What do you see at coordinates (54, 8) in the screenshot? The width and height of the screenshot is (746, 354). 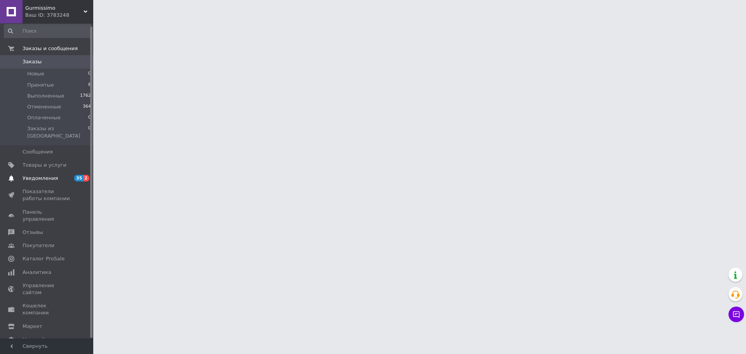 I see `span: Gurmissimo` at bounding box center [54, 8].